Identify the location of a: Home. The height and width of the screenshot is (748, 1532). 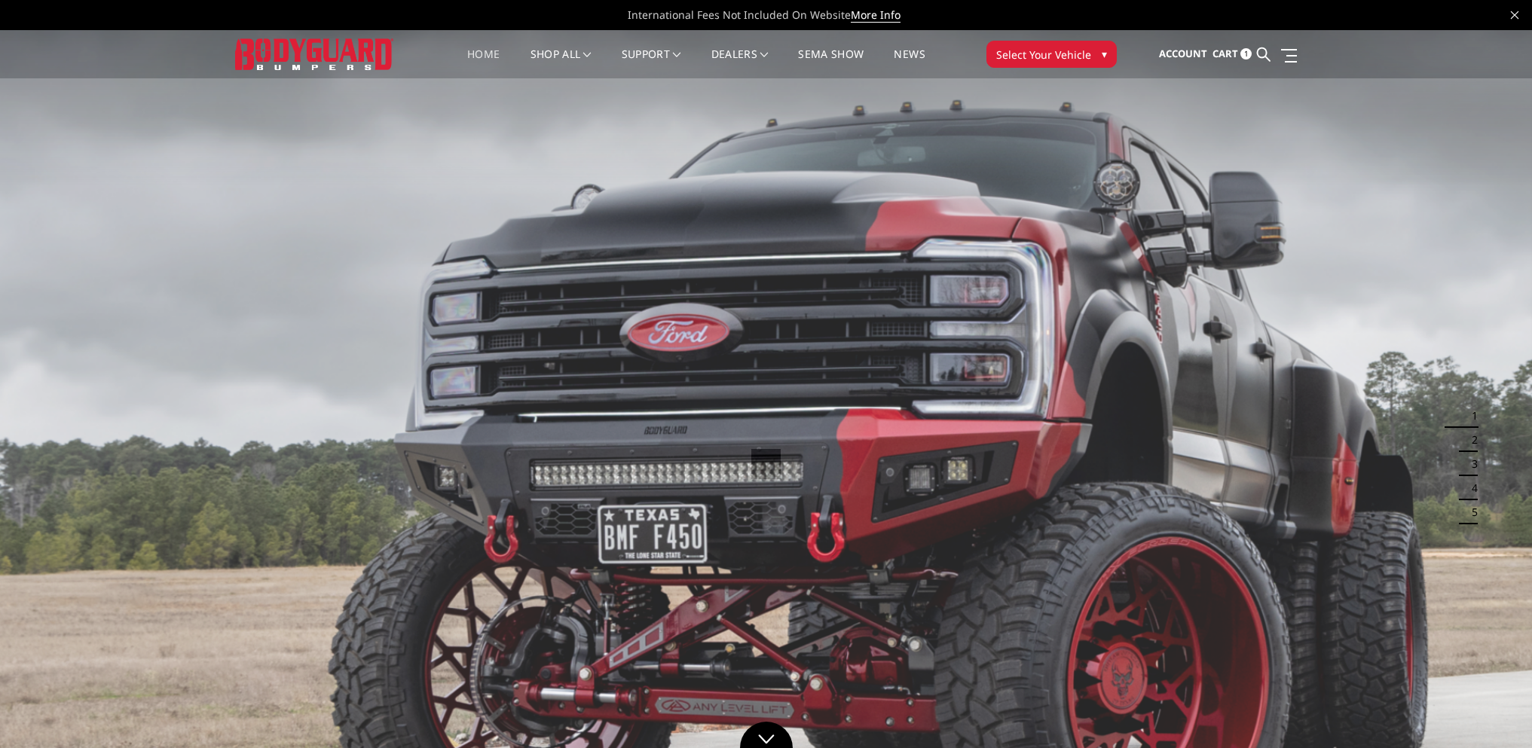
(483, 63).